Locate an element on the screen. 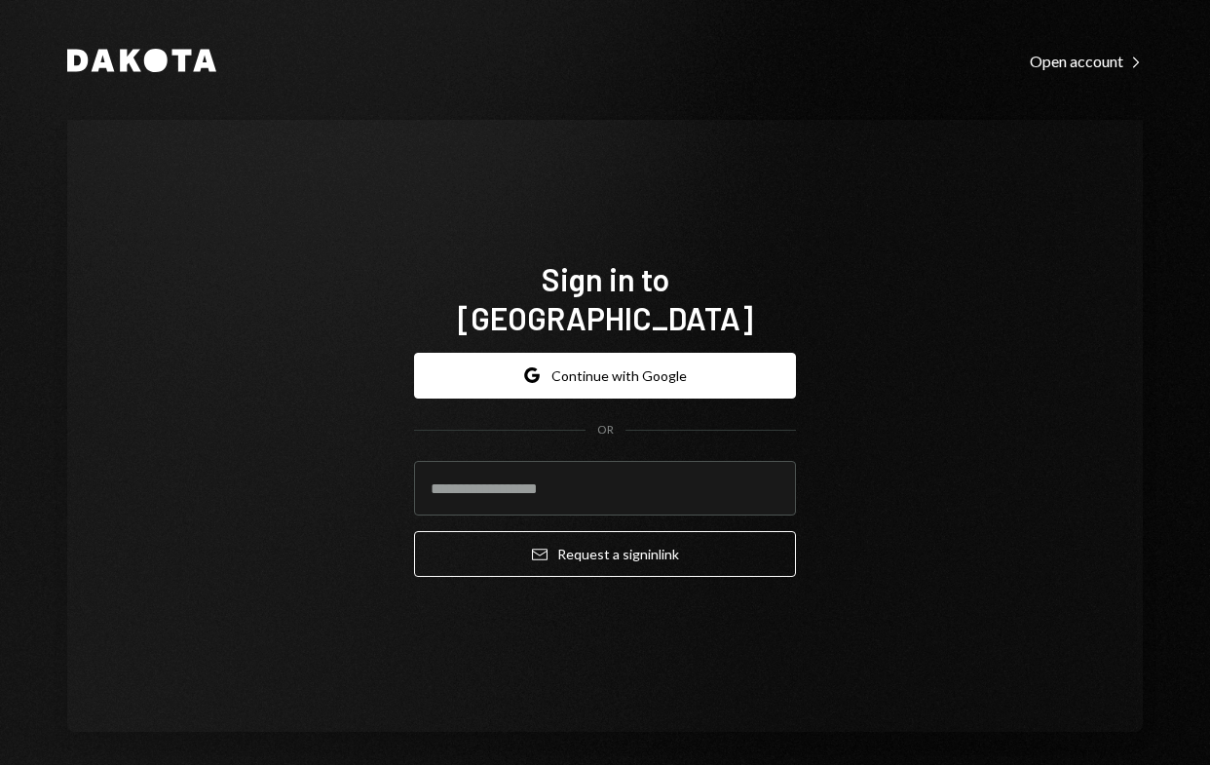  div: Open account is located at coordinates (1086, 61).